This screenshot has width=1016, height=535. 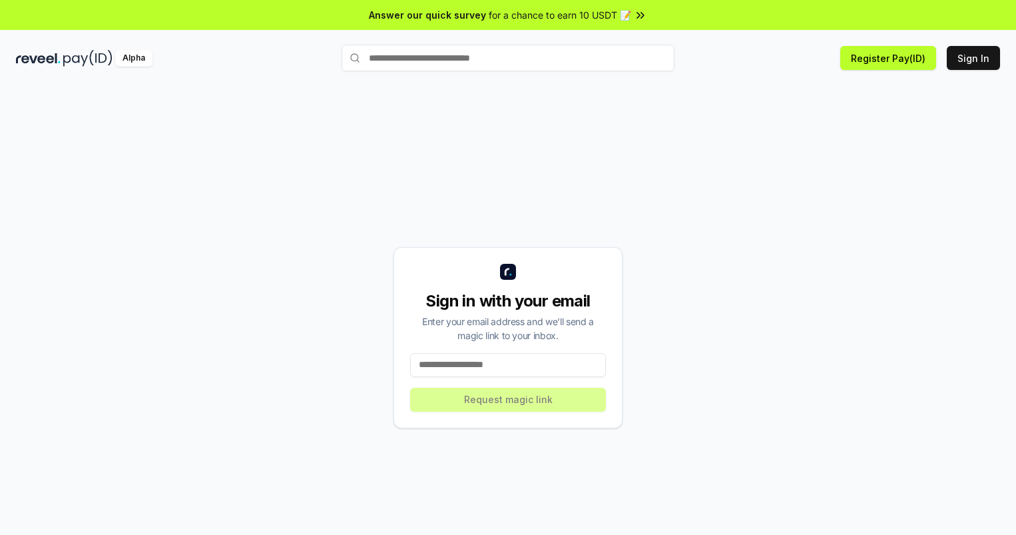 I want to click on img: logo_small, so click(x=508, y=272).